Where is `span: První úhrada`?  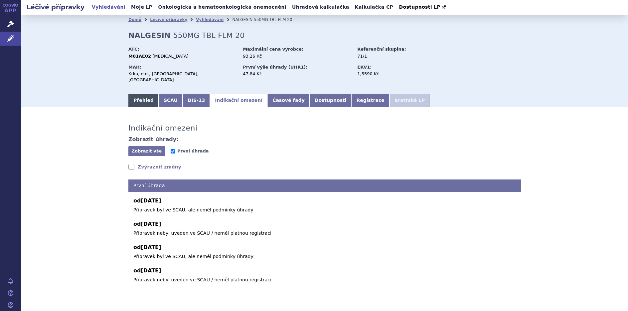 span: První úhrada is located at coordinates (193, 151).